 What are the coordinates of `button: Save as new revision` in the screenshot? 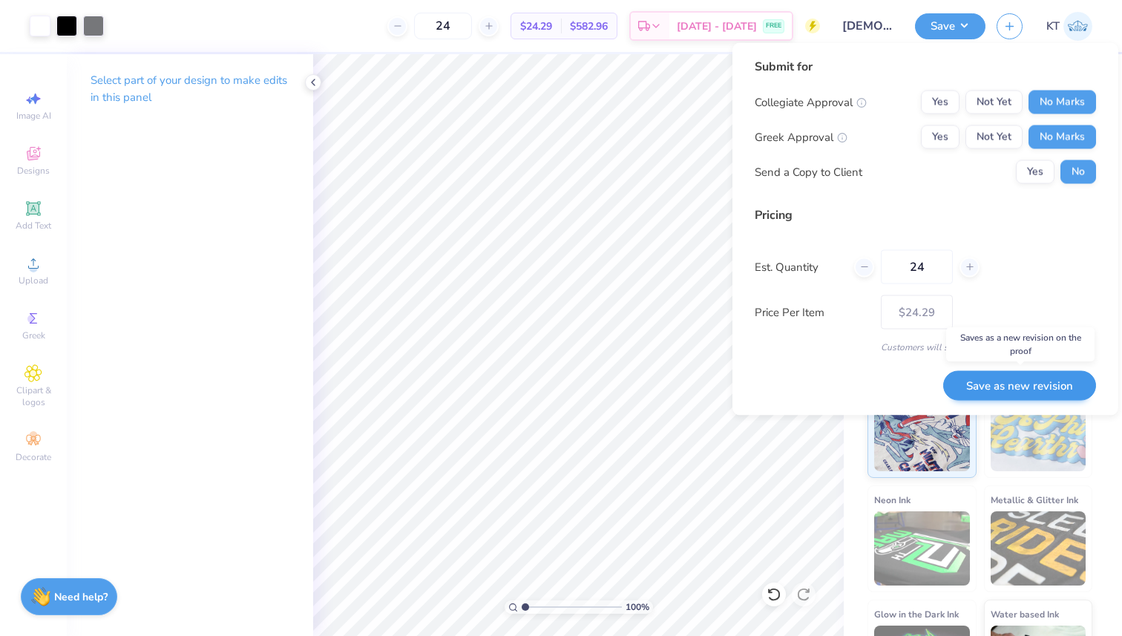 It's located at (1020, 385).